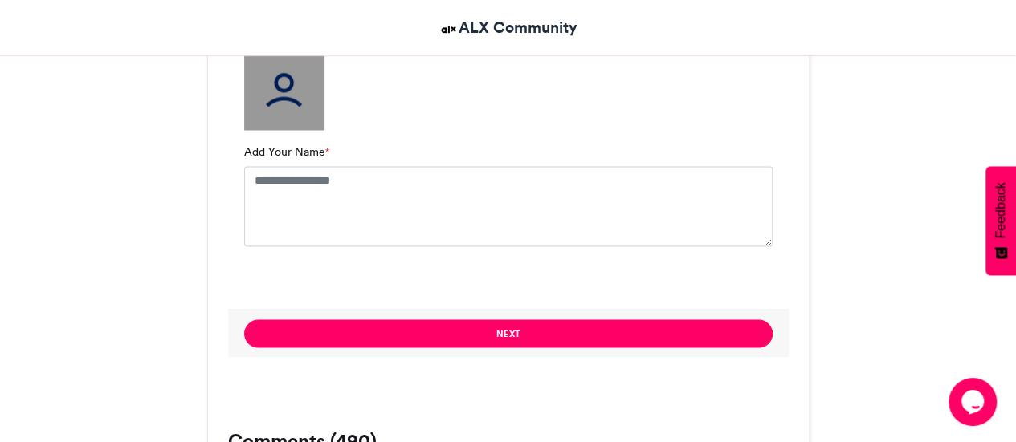 This screenshot has width=1016, height=442. Describe the element at coordinates (1000, 221) in the screenshot. I see `button: Feedback - Show survey` at that location.